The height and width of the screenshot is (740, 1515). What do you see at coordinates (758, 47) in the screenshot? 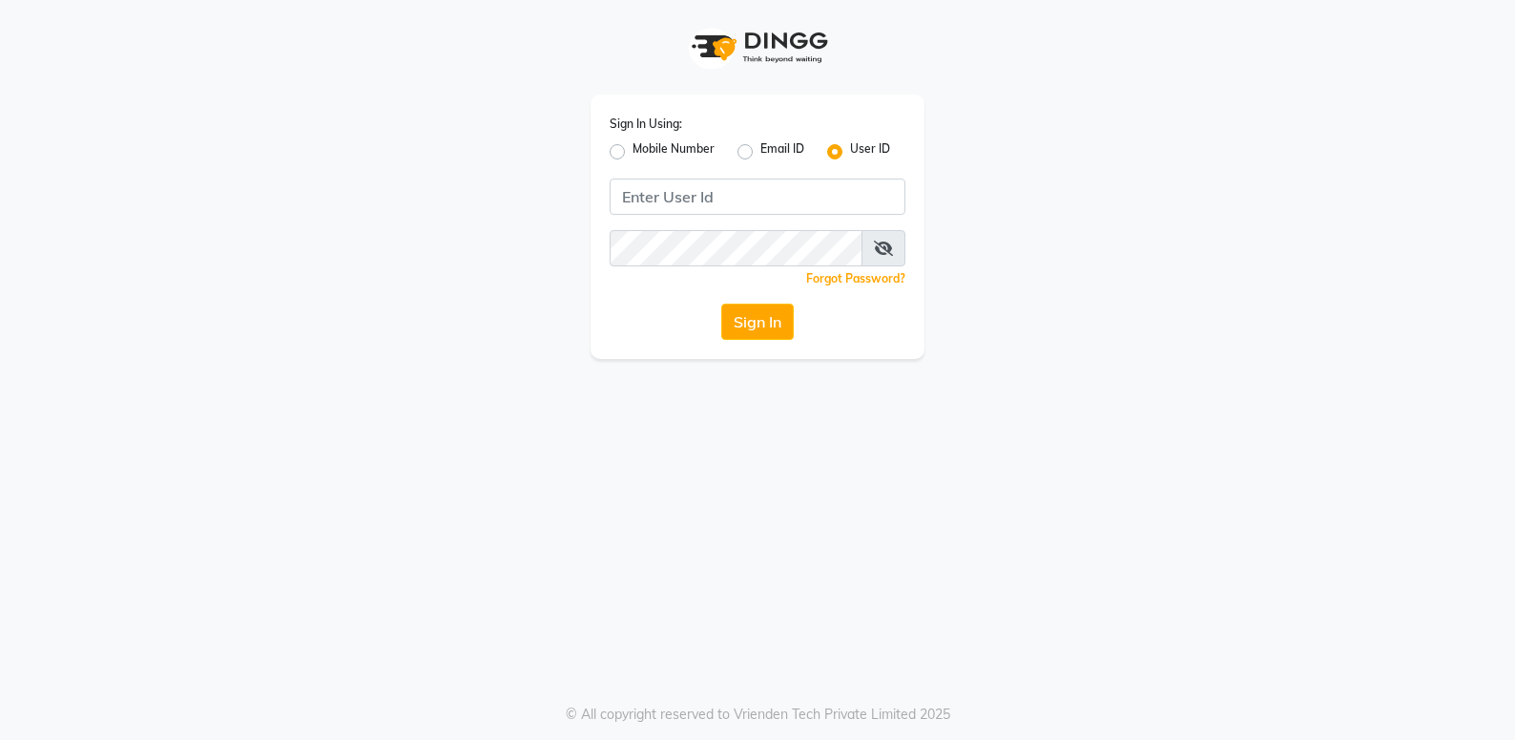
I see `img: logo1.svg` at bounding box center [758, 47].